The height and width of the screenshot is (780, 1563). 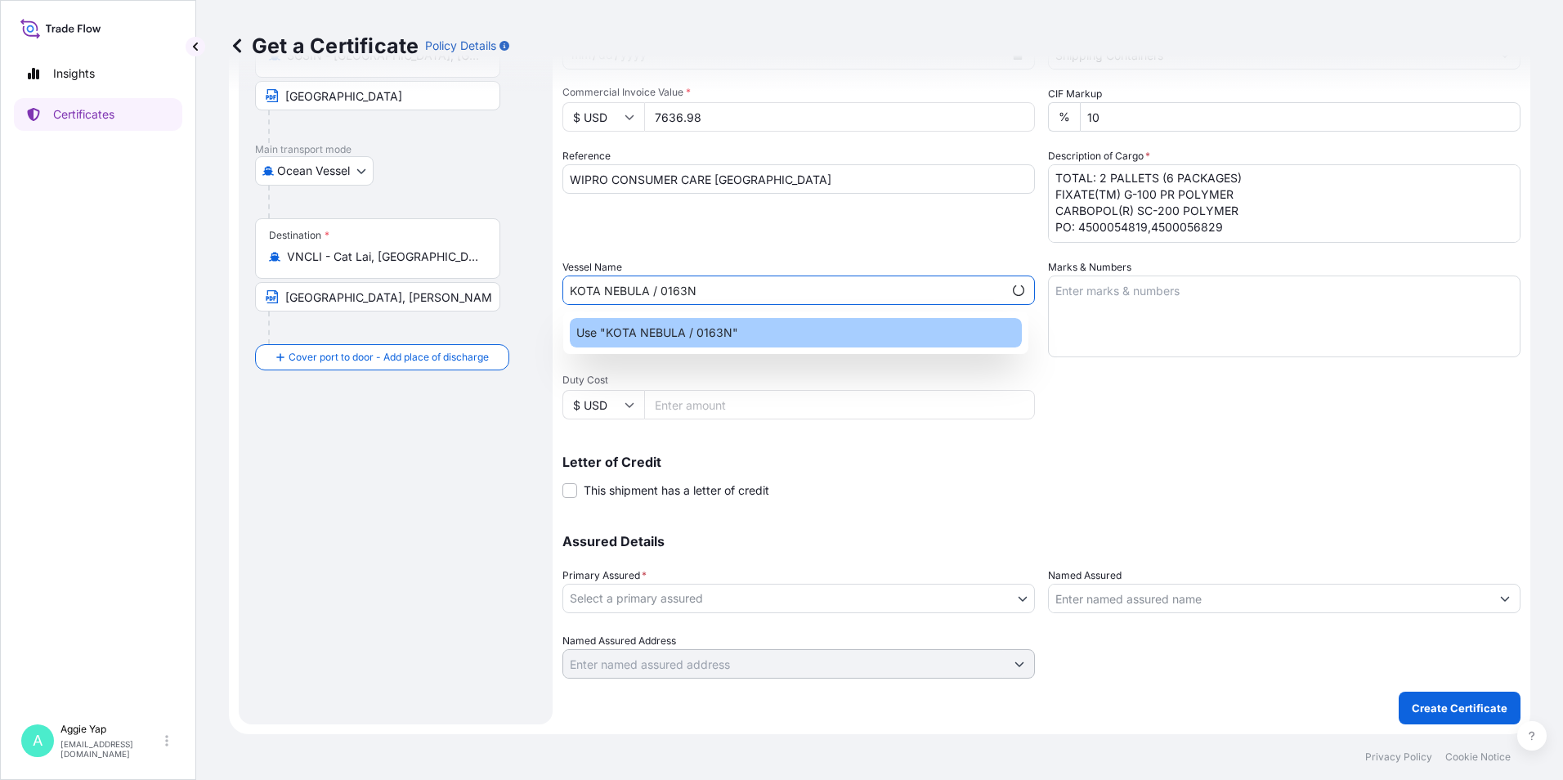 I want to click on input: Enter percentage between 0 and 24%, so click(x=1300, y=117).